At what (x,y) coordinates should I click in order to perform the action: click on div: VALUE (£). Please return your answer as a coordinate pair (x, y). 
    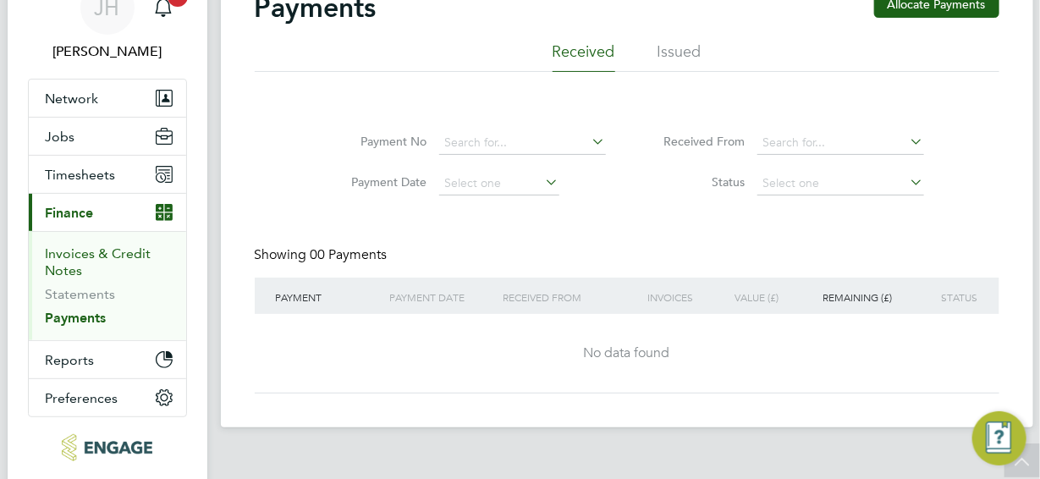
    Looking at the image, I should click on (740, 297).